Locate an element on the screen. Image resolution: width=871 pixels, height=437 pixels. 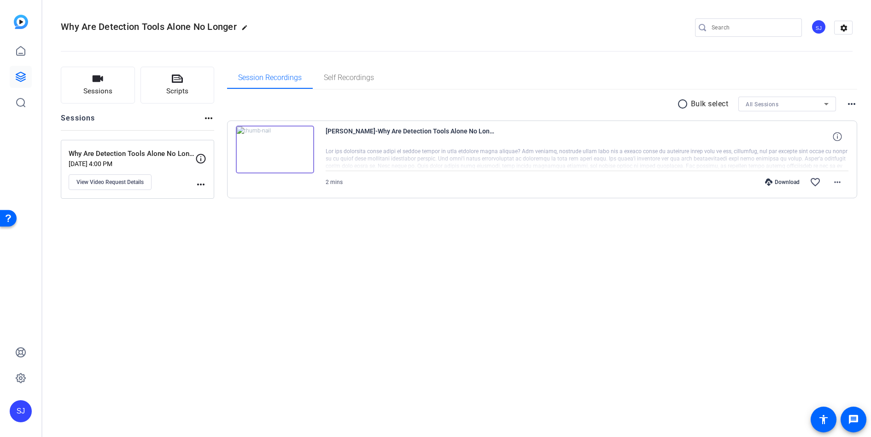
mat-icon: settings is located at coordinates (844, 28).